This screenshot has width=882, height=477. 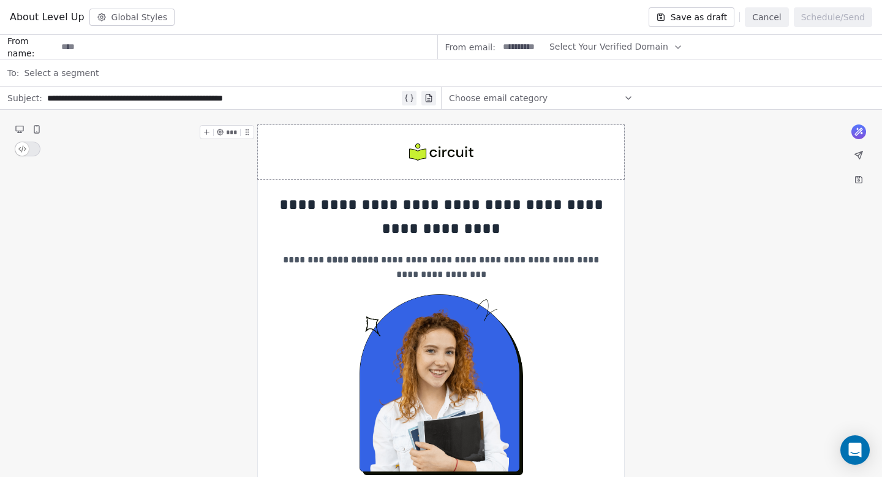 What do you see at coordinates (32, 47) in the screenshot?
I see `span: From name:` at bounding box center [32, 47].